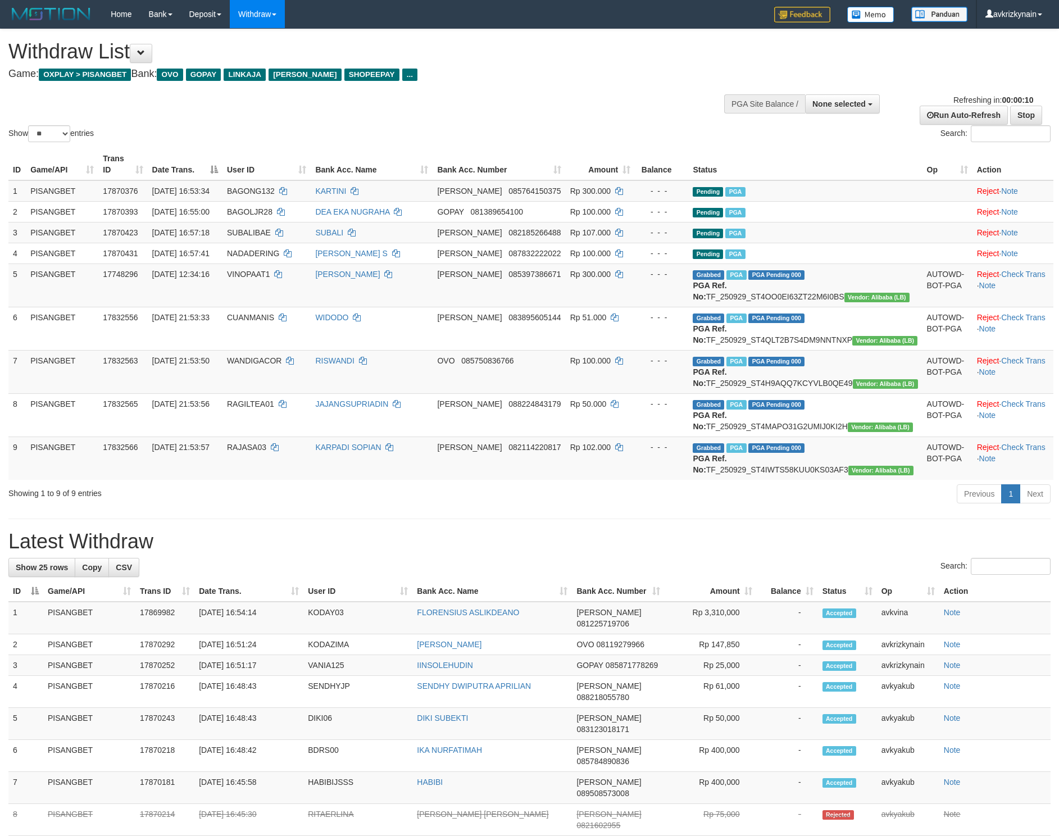 This screenshot has height=836, width=1059. I want to click on span: 17748296, so click(120, 274).